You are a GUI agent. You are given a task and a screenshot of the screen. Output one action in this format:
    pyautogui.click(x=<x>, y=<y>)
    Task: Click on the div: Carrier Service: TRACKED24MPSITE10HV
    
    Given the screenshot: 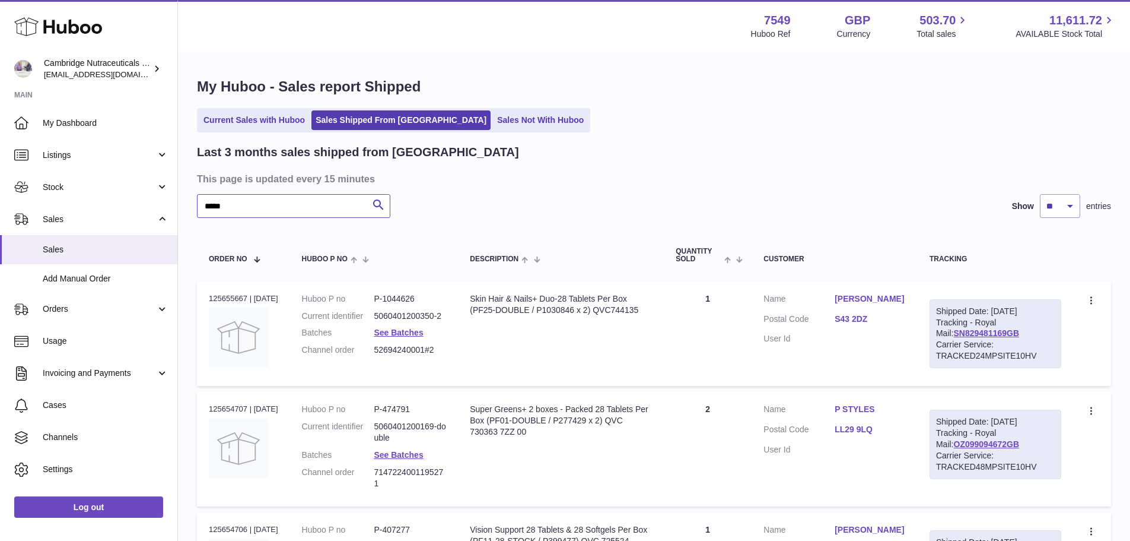 What is the action you would take?
    pyautogui.click(x=996, y=350)
    